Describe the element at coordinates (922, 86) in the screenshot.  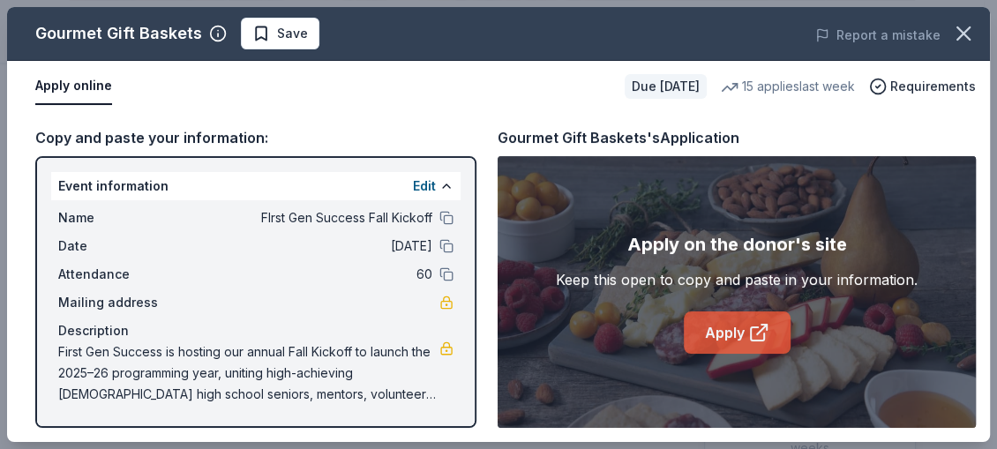
I see `button: Requirements` at that location.